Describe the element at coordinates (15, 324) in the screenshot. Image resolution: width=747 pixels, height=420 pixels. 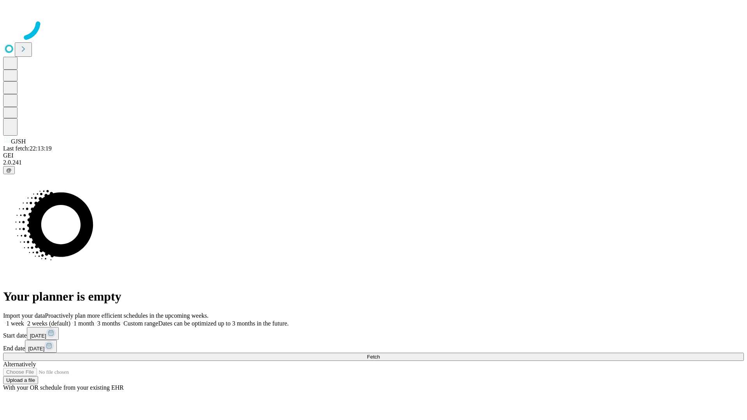
I see `span: 1 week` at that location.